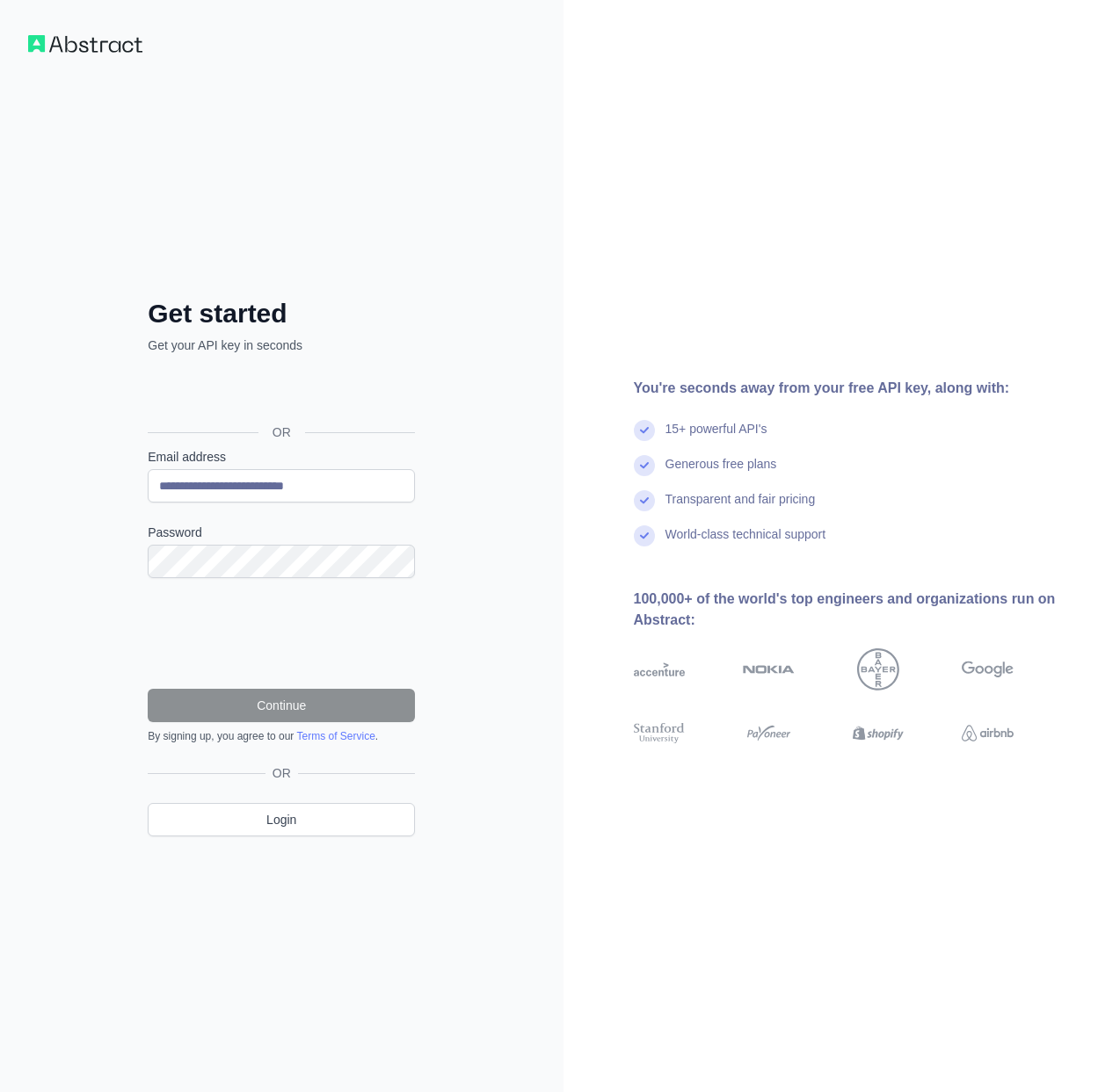 The image size is (1098, 1092). What do you see at coordinates (740, 508) in the screenshot?
I see `div: Transparent and fair pricing` at bounding box center [740, 508].